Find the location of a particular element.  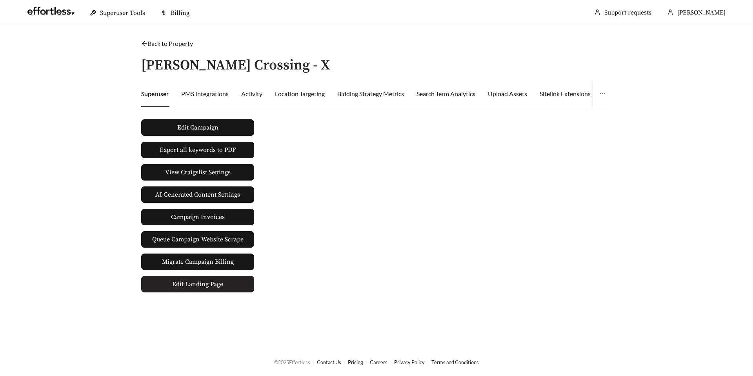

div: Upload Assets is located at coordinates (507, 94).